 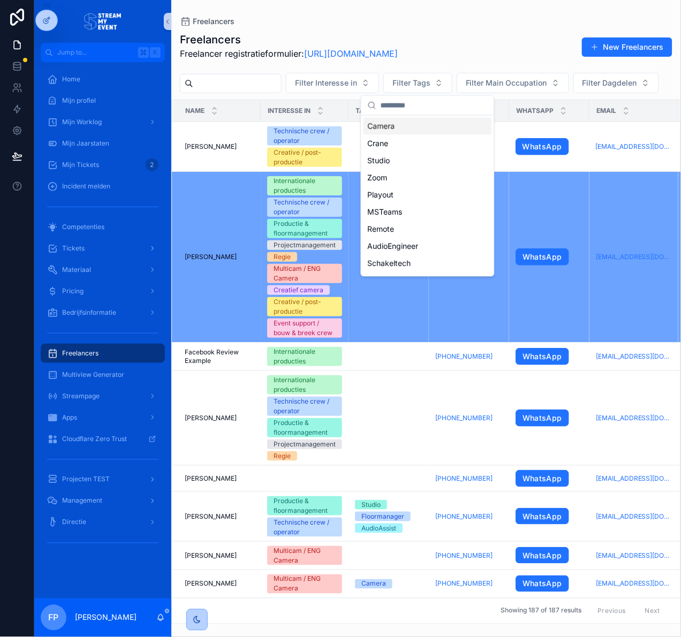 I want to click on a: Mijn Worklog, so click(x=103, y=122).